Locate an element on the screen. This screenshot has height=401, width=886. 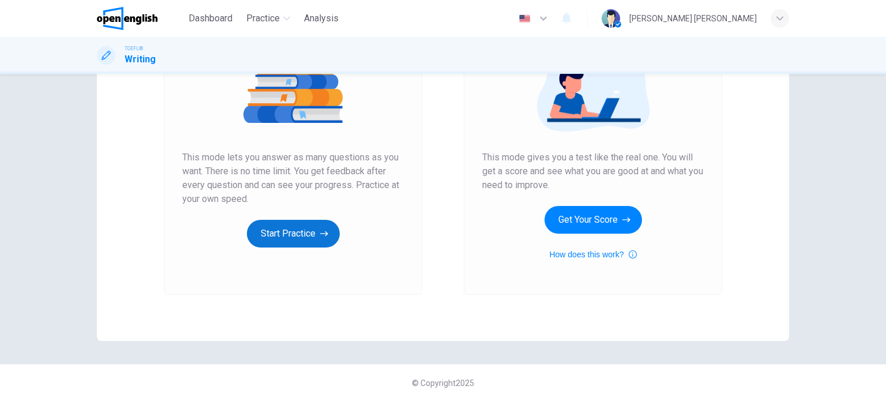
button: Dashboard is located at coordinates (211, 18).